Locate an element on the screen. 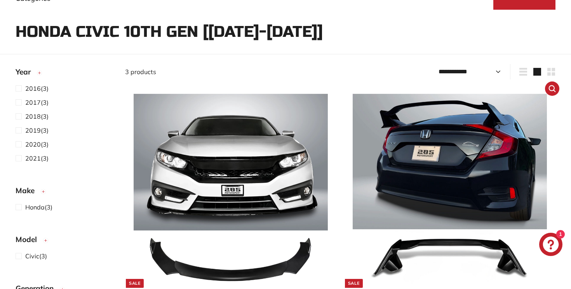 Image resolution: width=571 pixels, height=289 pixels. span: 2021 is located at coordinates (33, 158).